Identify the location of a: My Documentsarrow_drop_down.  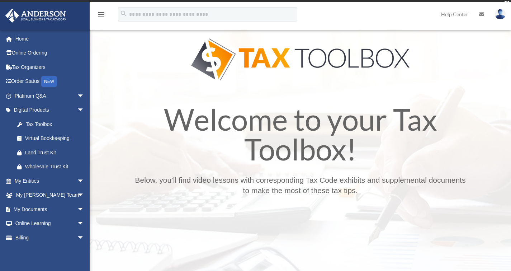
(50, 209).